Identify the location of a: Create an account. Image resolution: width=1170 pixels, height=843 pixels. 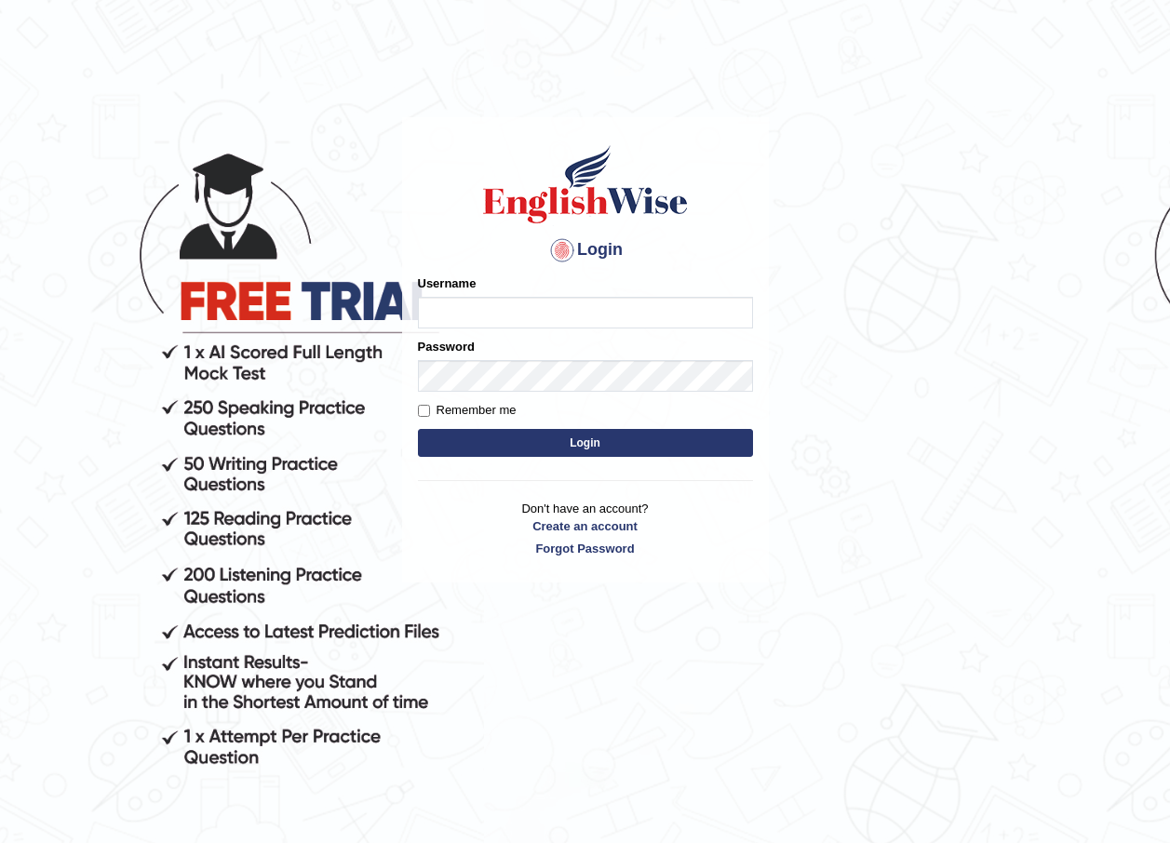
(585, 526).